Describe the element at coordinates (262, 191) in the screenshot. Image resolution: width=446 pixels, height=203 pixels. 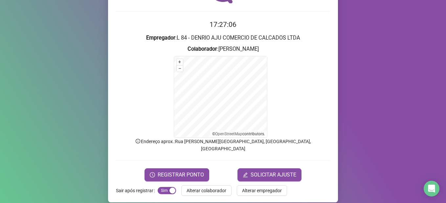
I see `button: Alterar empregador` at that location.